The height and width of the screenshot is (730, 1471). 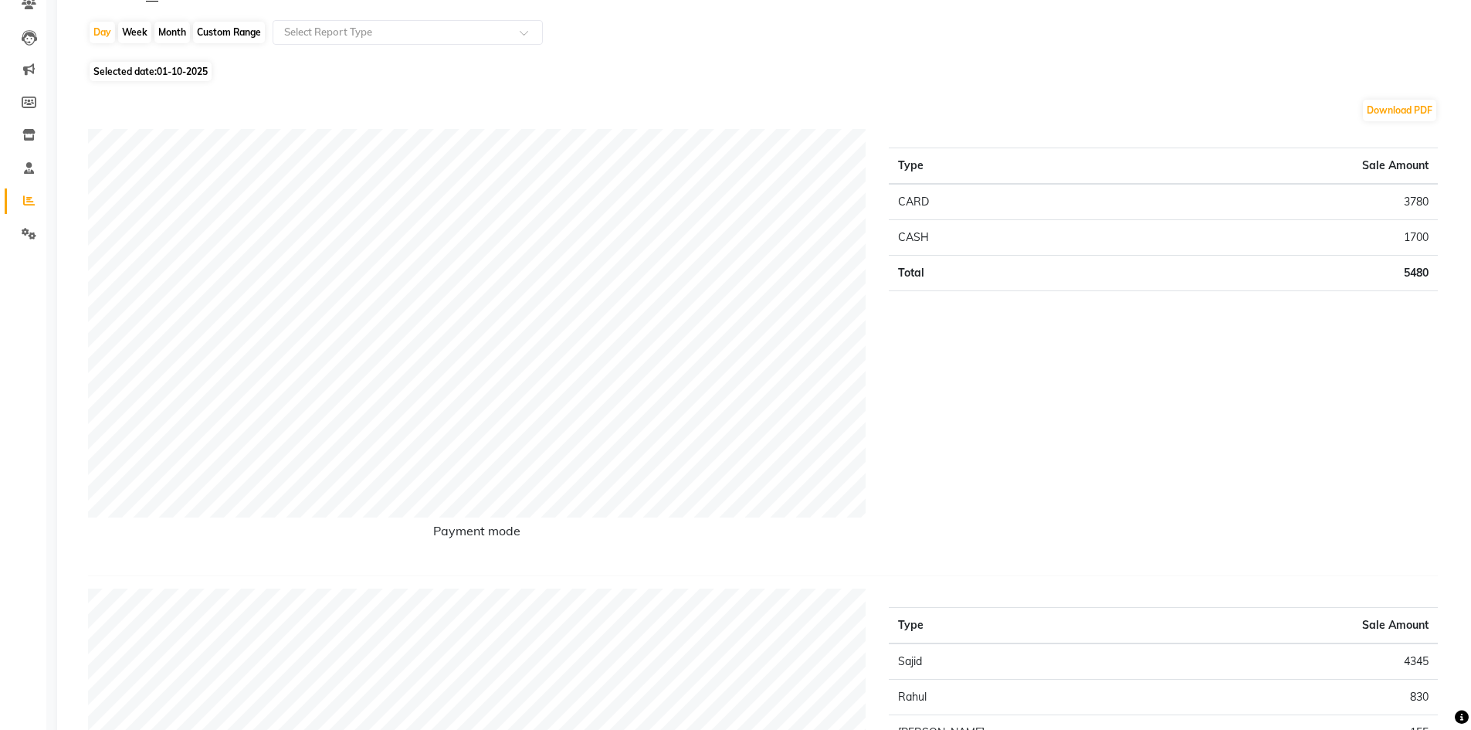 What do you see at coordinates (134, 32) in the screenshot?
I see `div: Week` at bounding box center [134, 32].